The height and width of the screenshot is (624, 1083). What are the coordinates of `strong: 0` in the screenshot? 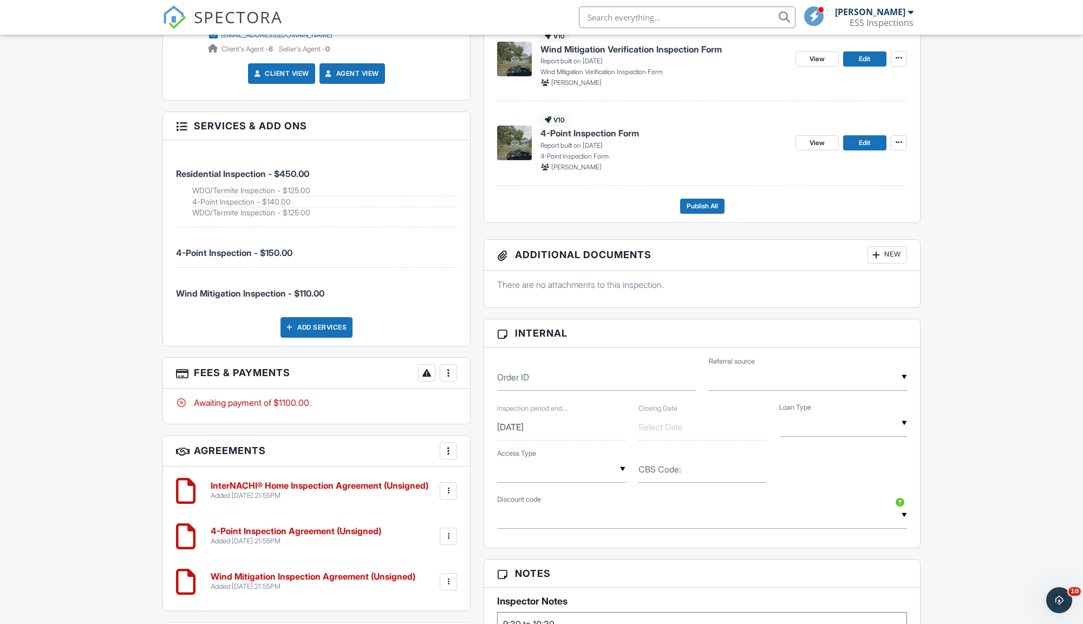 It's located at (328, 49).